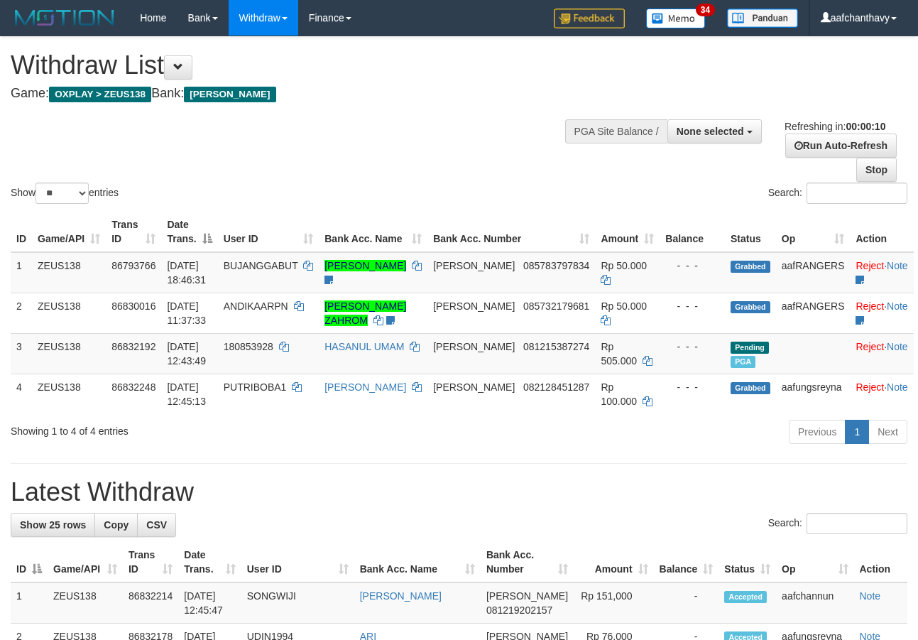 This screenshot has height=640, width=918. I want to click on span: BUJANGGABUT, so click(261, 266).